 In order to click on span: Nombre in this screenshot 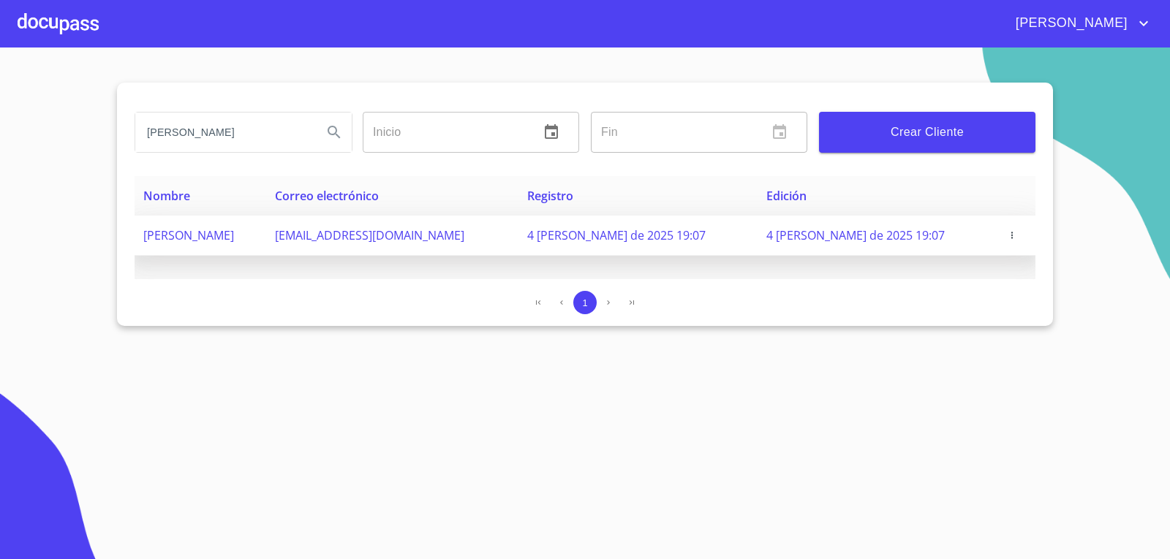, I will do `click(167, 196)`.